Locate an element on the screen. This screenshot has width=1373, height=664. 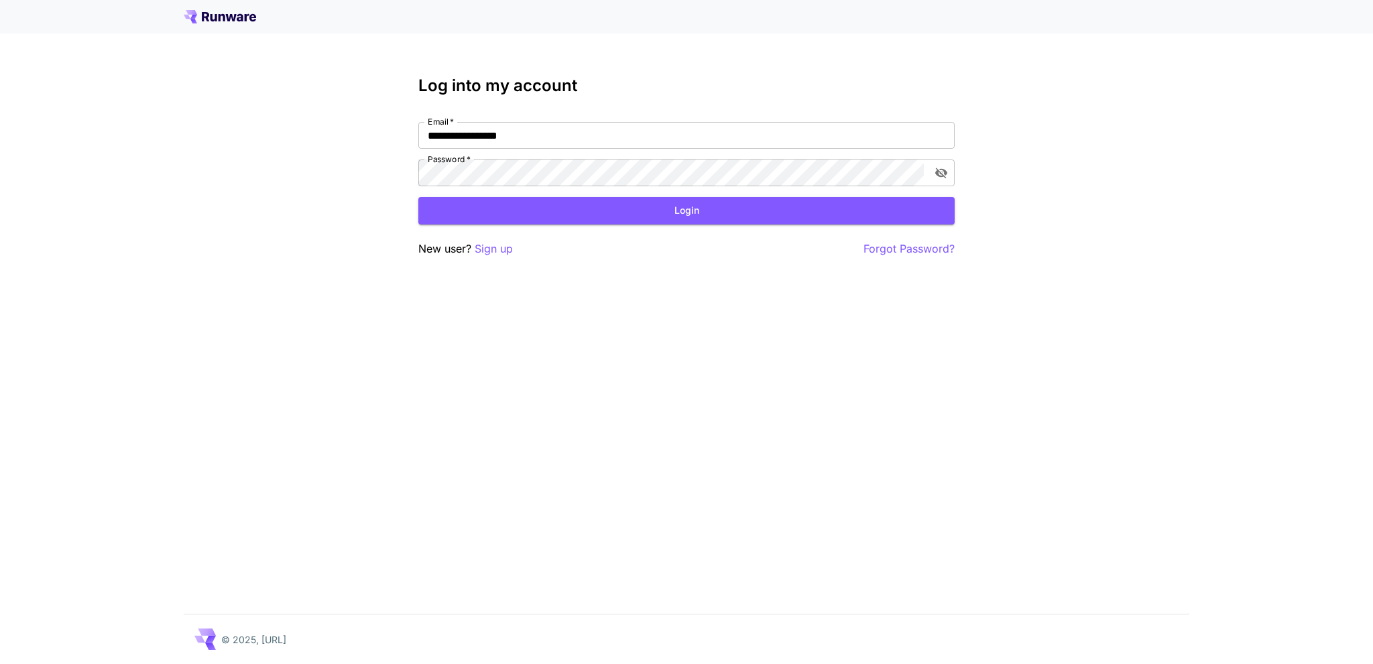
button: toggle password visibility is located at coordinates (941, 173).